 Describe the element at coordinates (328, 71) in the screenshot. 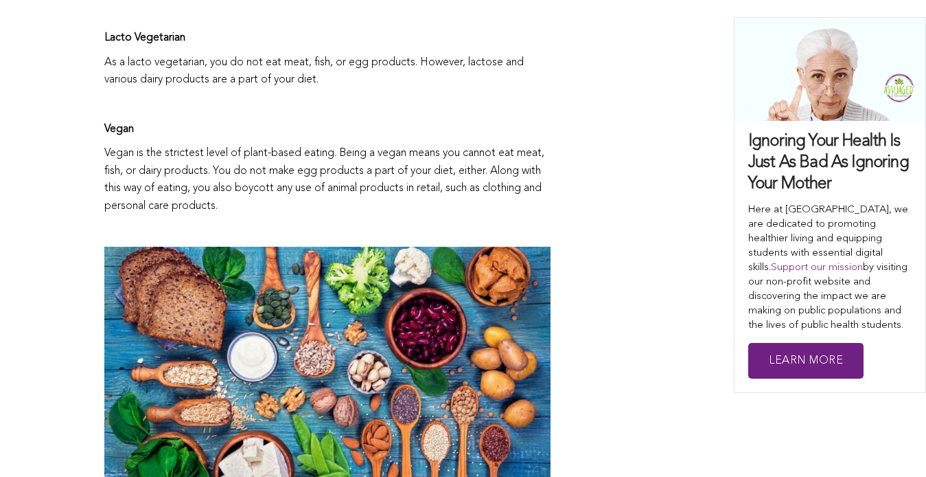

I see `p: As a lacto vegetarian, you do not eat meat, fish, or egg products. However, lactose and various d...` at that location.